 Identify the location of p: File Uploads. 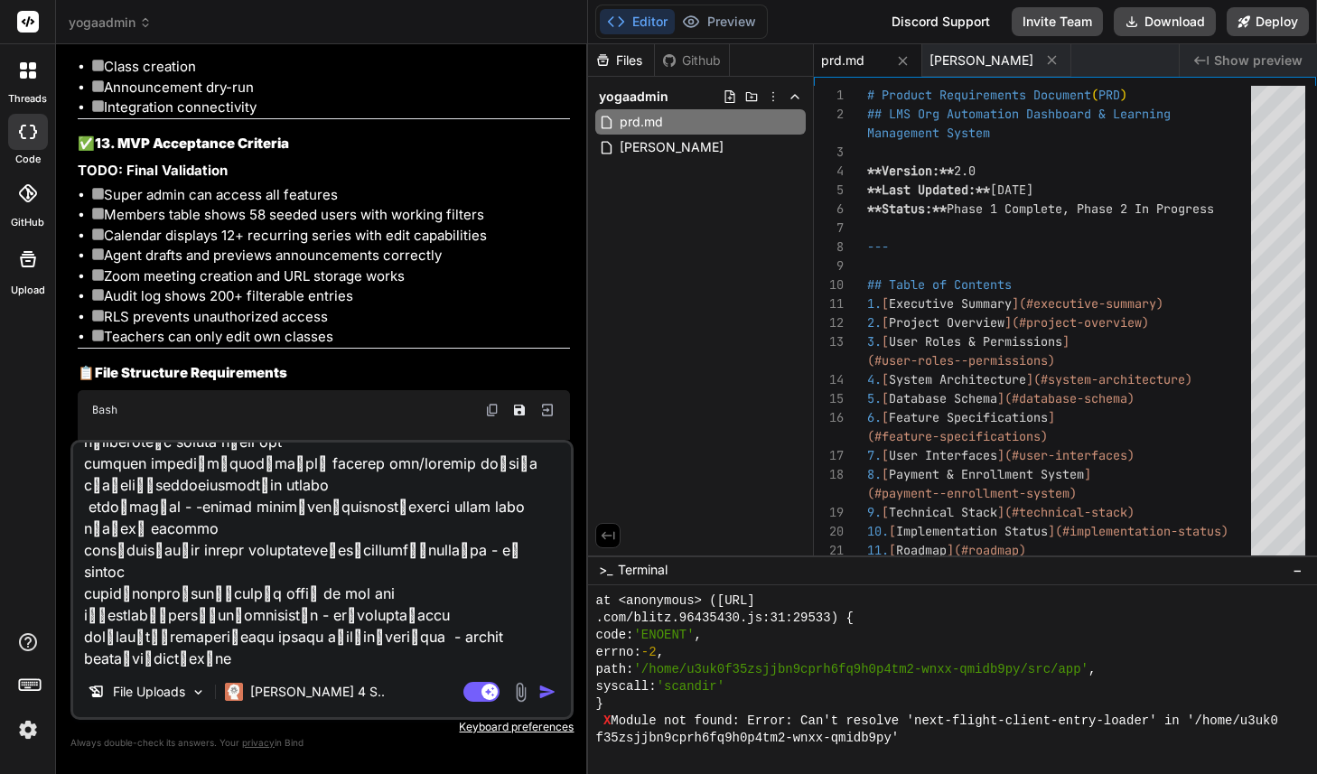
(149, 692).